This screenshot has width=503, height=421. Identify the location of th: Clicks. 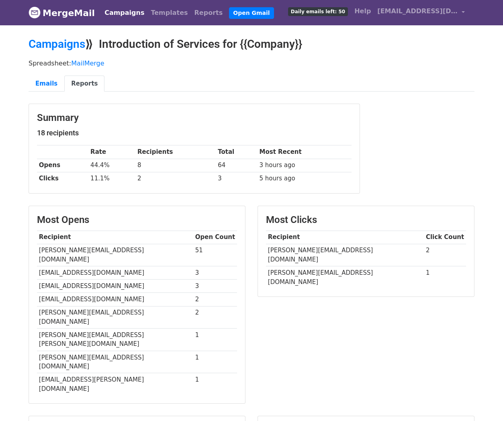
(63, 179).